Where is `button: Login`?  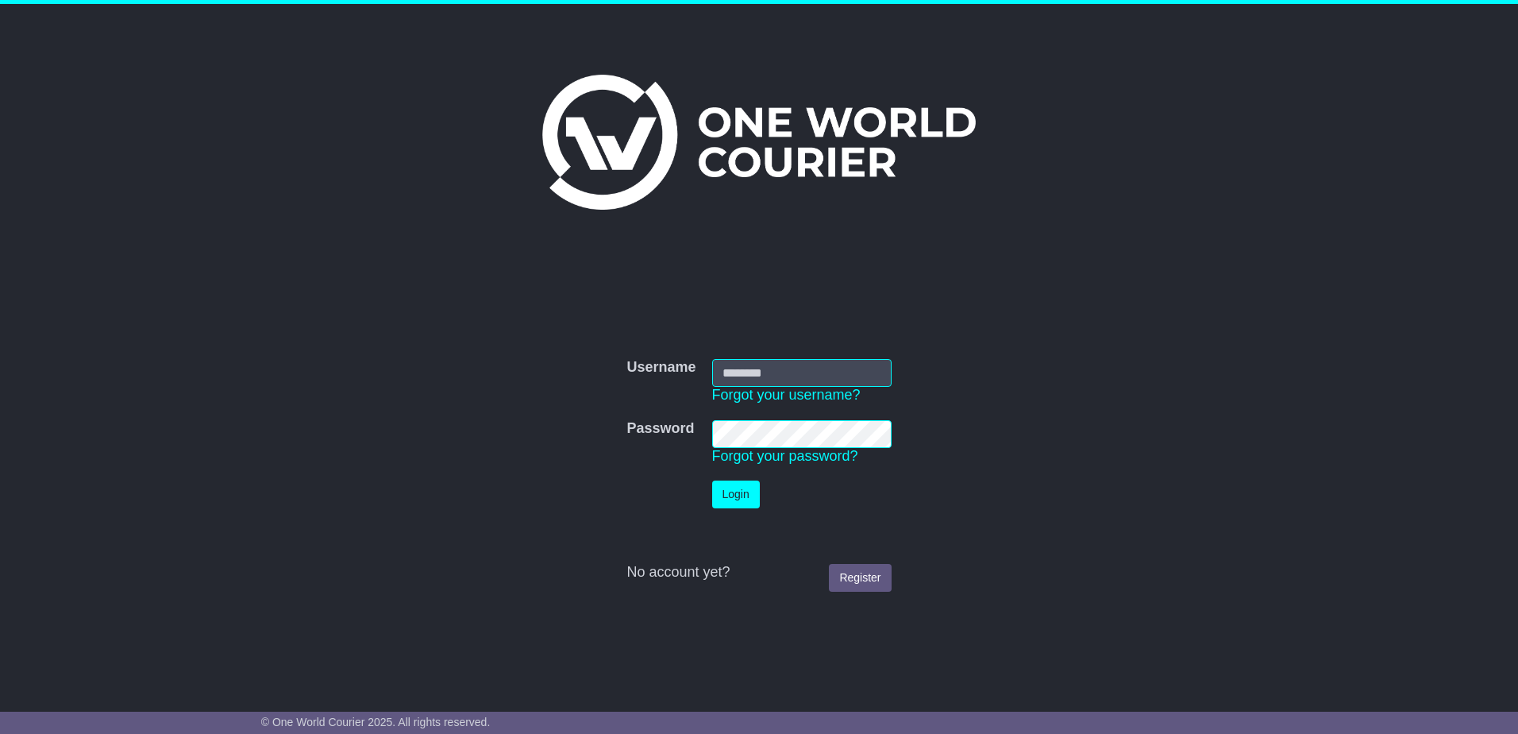
button: Login is located at coordinates (736, 494).